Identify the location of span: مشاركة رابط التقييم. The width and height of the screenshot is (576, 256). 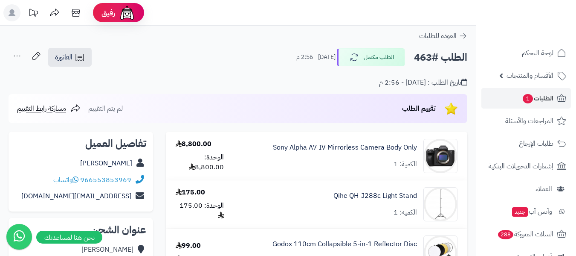
(41, 108).